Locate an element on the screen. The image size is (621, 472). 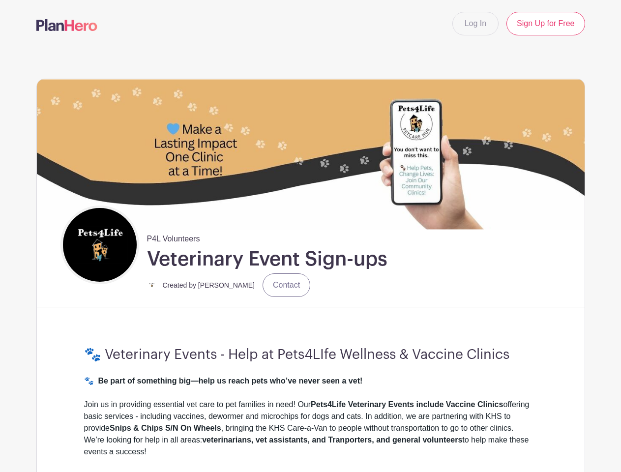
strong: 🐾 Be part of something big—help us reach pets who’ve never seen a vet! is located at coordinates (223, 380).